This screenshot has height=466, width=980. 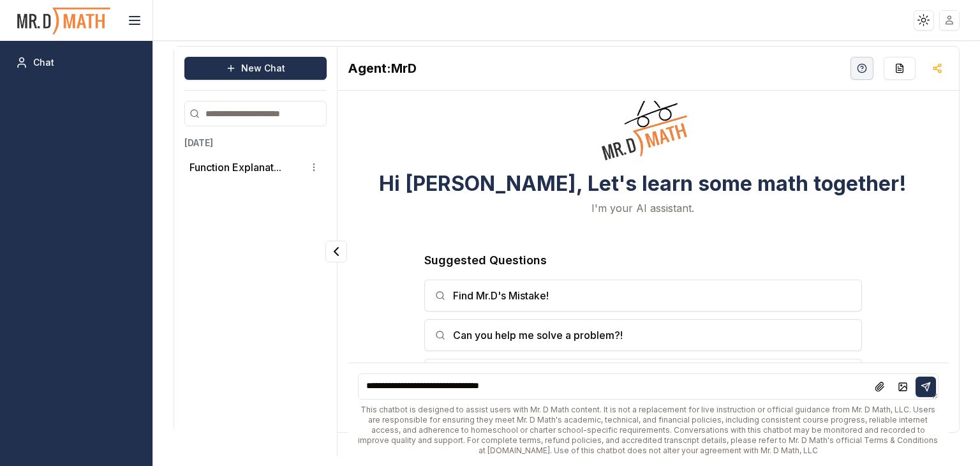 What do you see at coordinates (643, 208) in the screenshot?
I see `p: I'm your AI assistant.` at bounding box center [643, 208].